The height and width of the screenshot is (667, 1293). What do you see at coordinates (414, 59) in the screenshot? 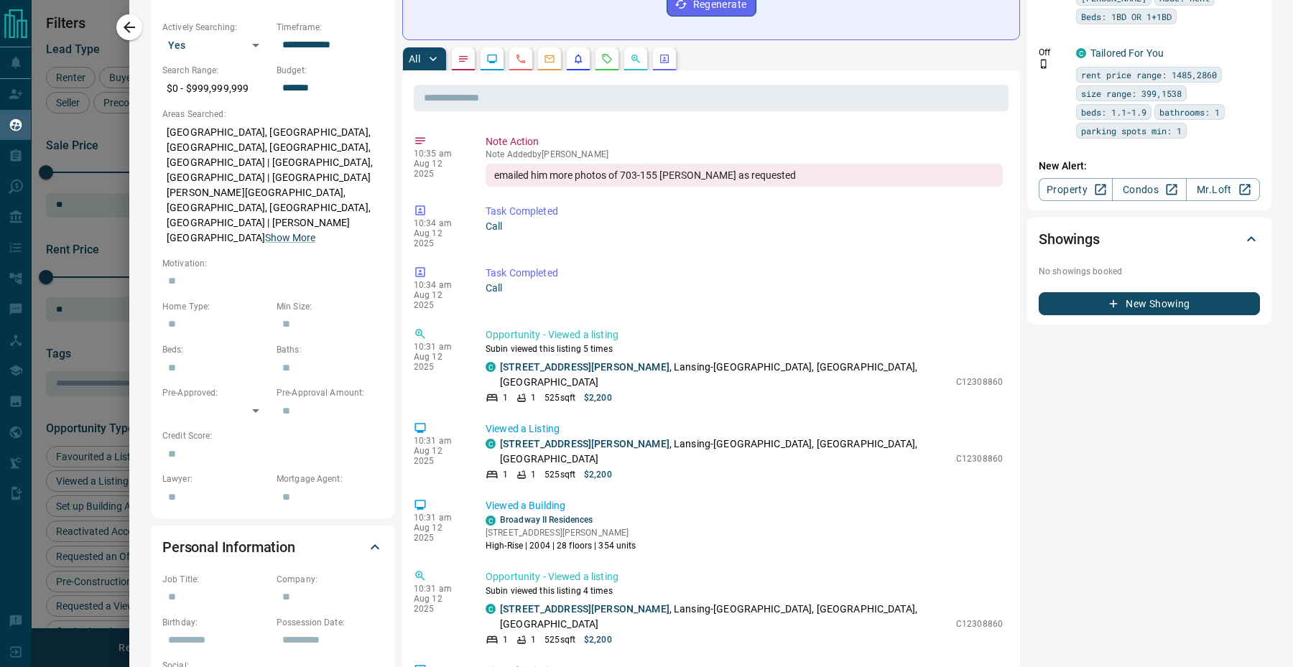
I see `p: All` at bounding box center [414, 59].